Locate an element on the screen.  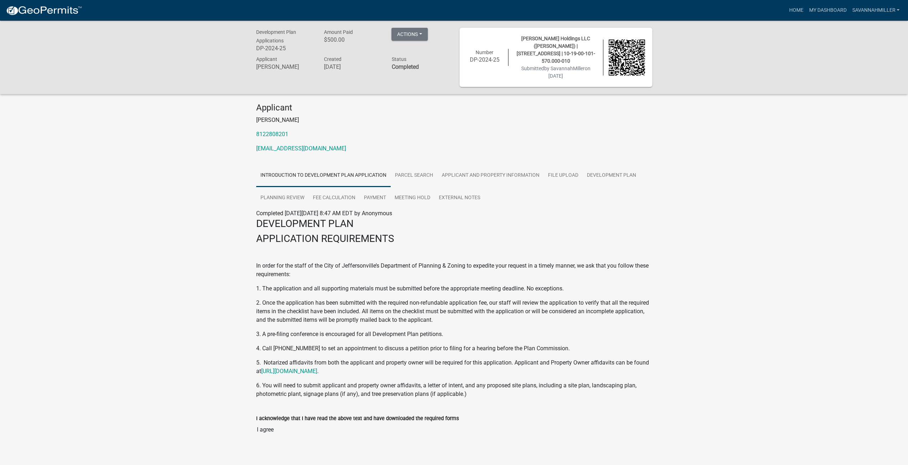
a: Development Plan is located at coordinates (611, 176).